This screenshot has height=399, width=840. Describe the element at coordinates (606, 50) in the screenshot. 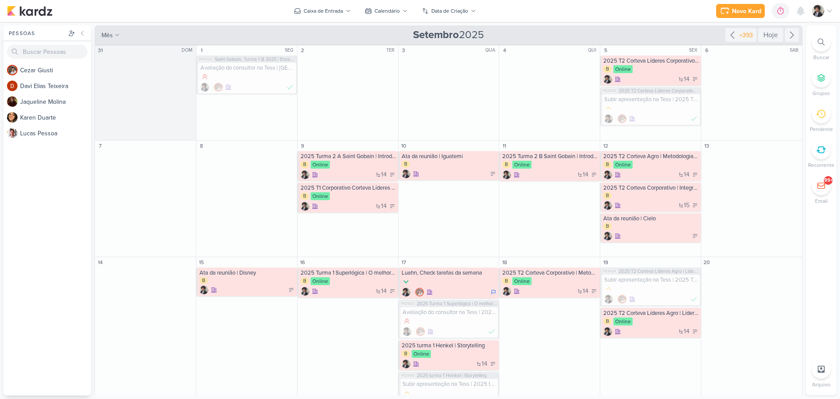

I see `div: 5` at that location.